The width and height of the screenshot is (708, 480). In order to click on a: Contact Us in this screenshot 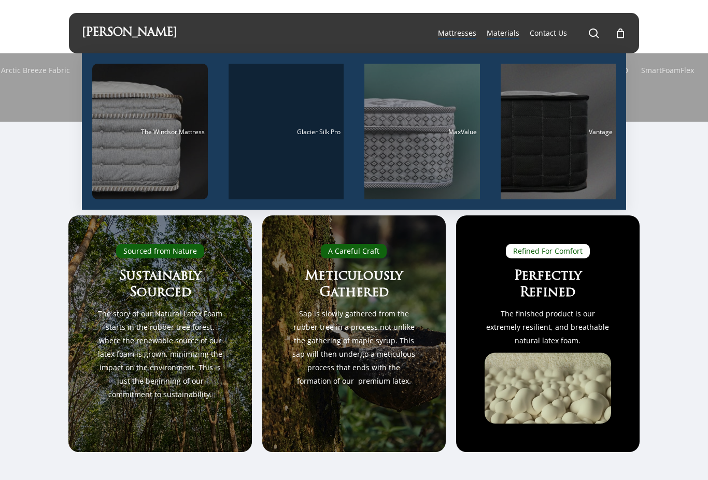, I will do `click(548, 33)`.